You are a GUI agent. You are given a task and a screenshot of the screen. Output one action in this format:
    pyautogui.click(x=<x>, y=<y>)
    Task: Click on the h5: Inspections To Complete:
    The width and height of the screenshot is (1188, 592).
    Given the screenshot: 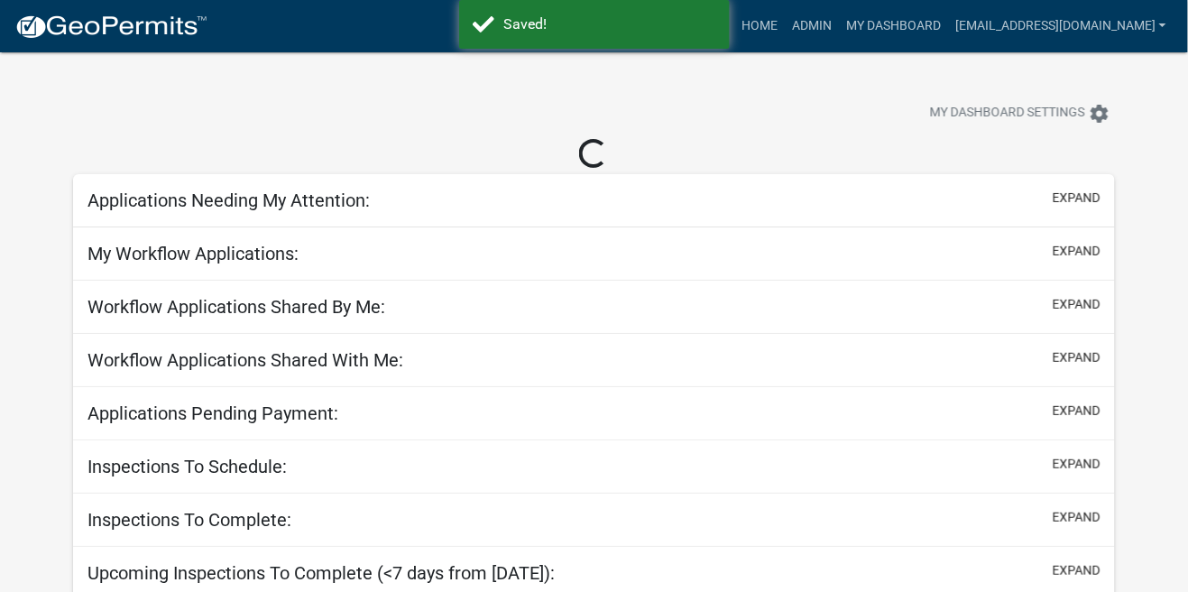 What is the action you would take?
    pyautogui.click(x=189, y=519)
    